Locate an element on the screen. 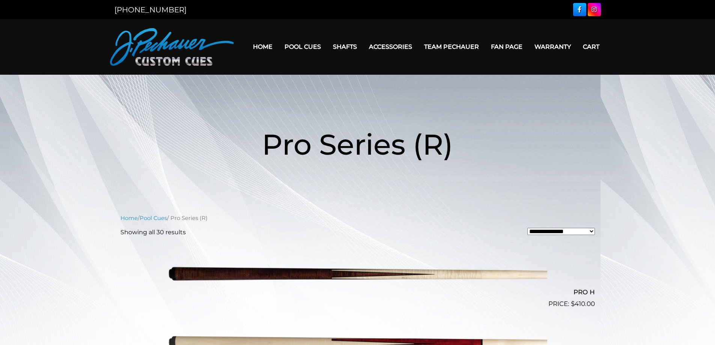 This screenshot has width=715, height=345. a: Team Pechauer is located at coordinates (452, 47).